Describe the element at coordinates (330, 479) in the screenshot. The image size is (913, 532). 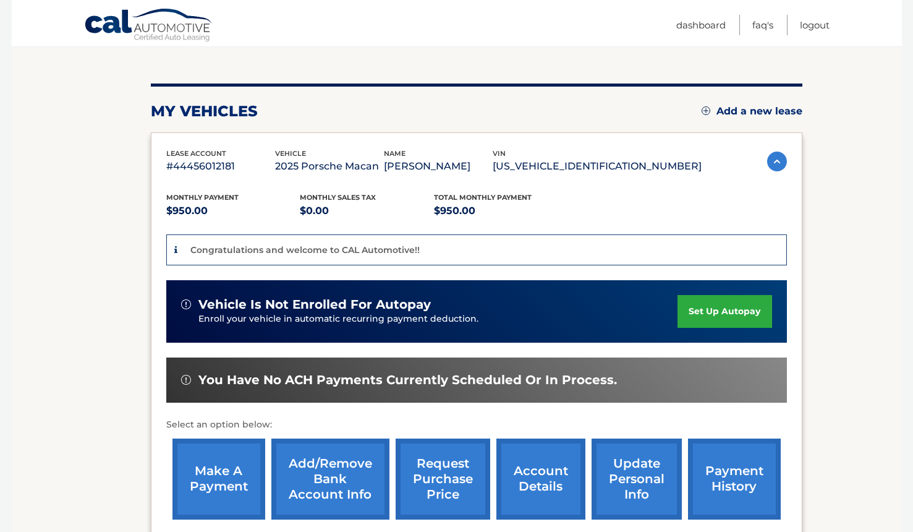
I see `a: Add/Remove bank account info` at that location.